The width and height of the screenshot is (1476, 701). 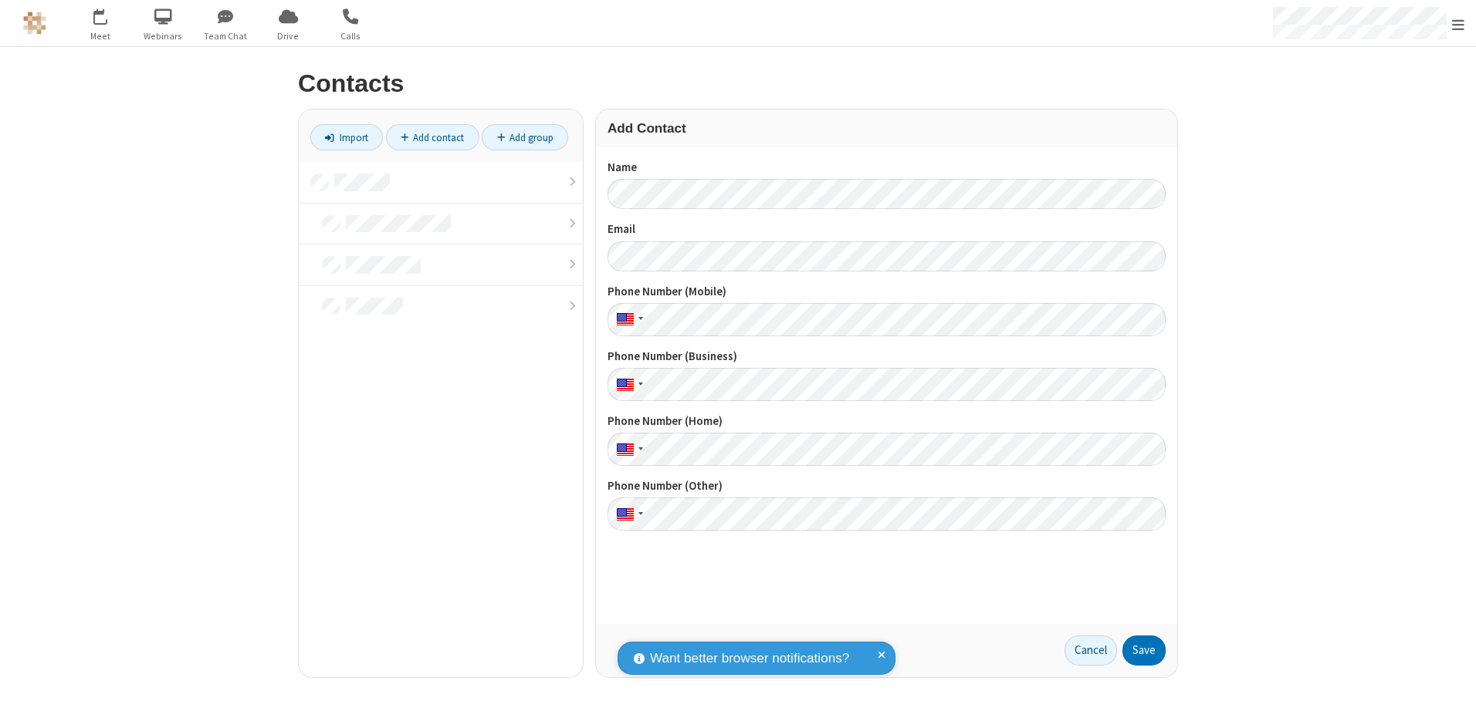 I want to click on h2: Contacts, so click(x=738, y=83).